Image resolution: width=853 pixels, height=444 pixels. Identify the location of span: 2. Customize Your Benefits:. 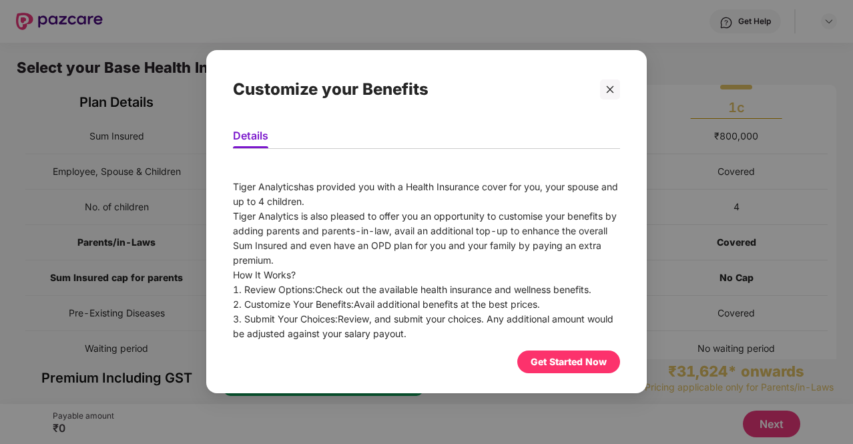
(293, 304).